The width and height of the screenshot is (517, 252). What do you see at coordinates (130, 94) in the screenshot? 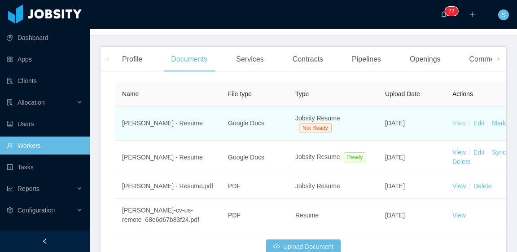
I see `span: Name` at bounding box center [130, 94].